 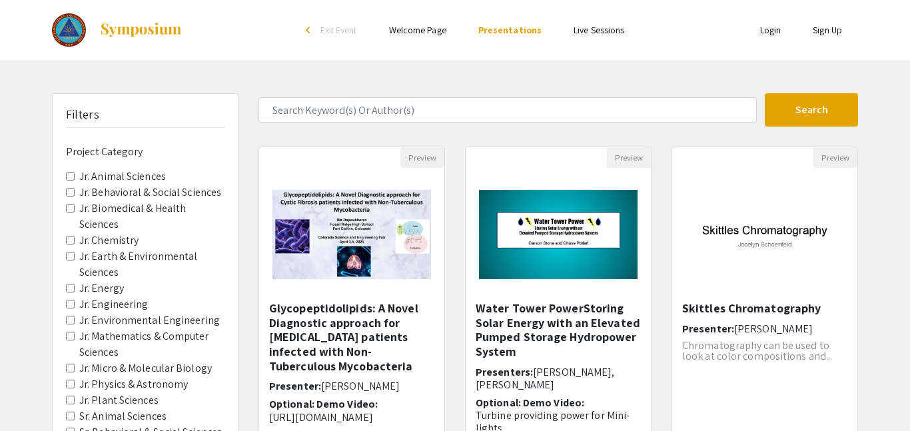 What do you see at coordinates (149, 321) in the screenshot?
I see `label: Jr. Environmental Engineering` at bounding box center [149, 321].